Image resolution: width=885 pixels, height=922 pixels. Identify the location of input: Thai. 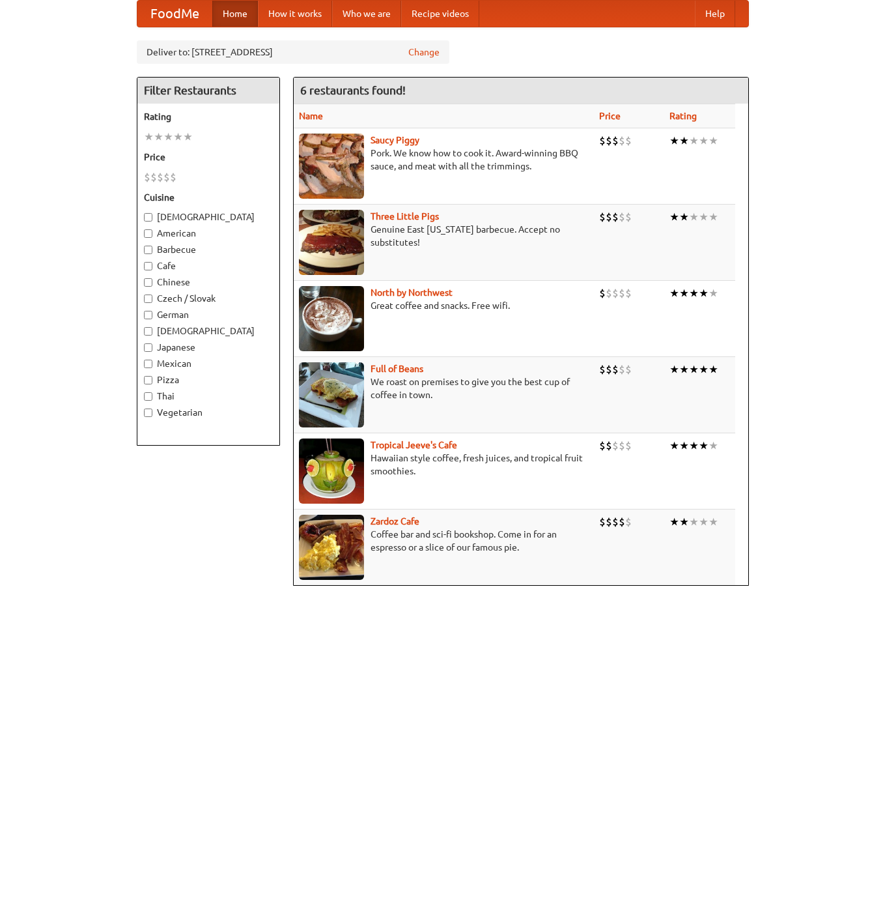
(148, 396).